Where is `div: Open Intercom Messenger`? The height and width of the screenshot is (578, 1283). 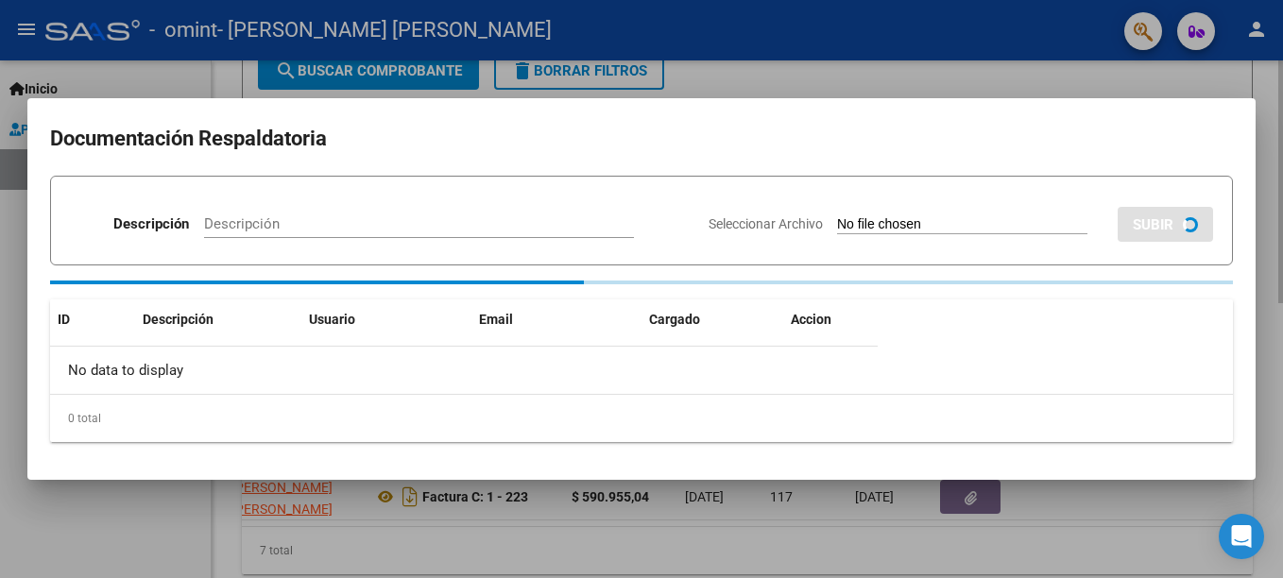 div: Open Intercom Messenger is located at coordinates (1242, 537).